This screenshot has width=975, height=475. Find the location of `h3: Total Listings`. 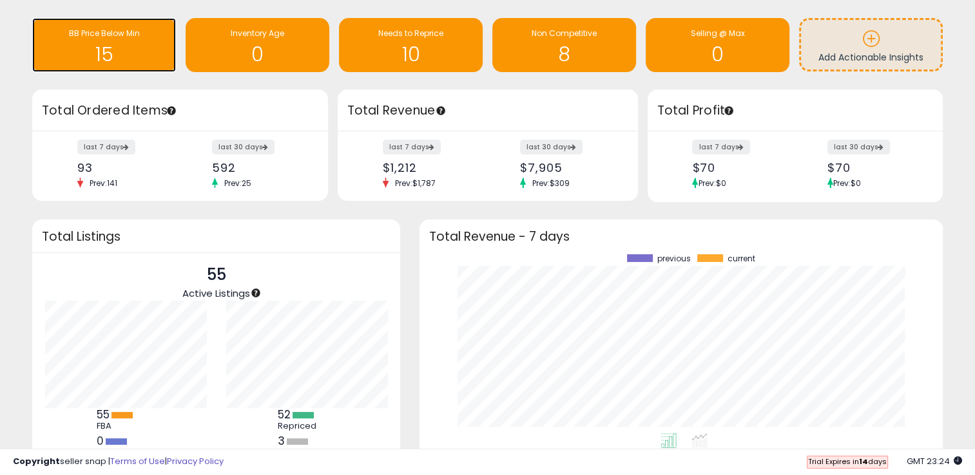

h3: Total Listings is located at coordinates (216, 236).